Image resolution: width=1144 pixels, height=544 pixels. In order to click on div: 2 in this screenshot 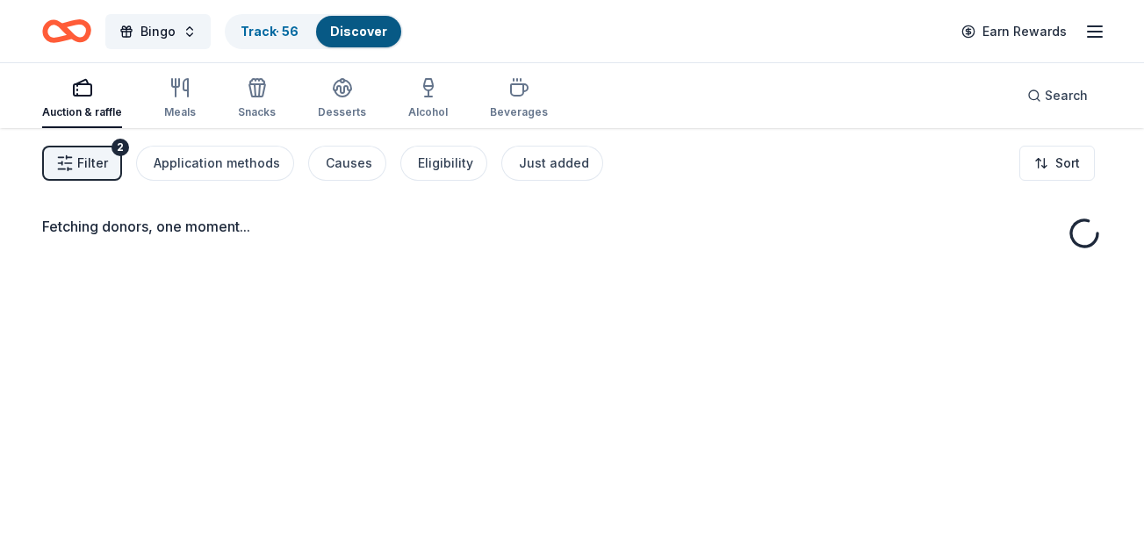, I will do `click(120, 148)`.